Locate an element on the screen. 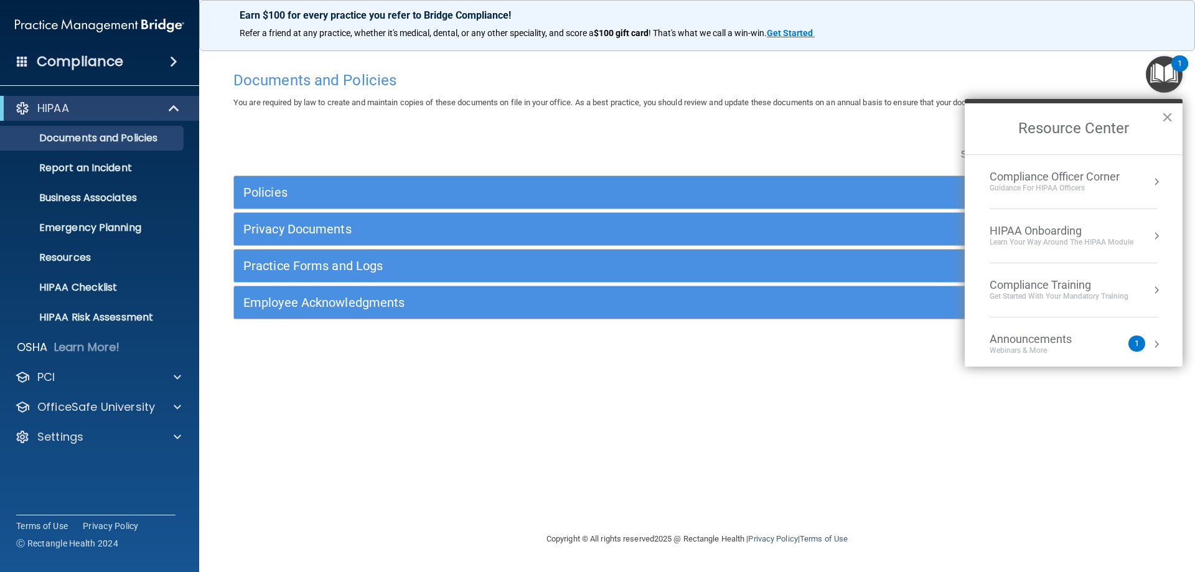 The height and width of the screenshot is (572, 1195). a: HIPAA is located at coordinates (98, 108).